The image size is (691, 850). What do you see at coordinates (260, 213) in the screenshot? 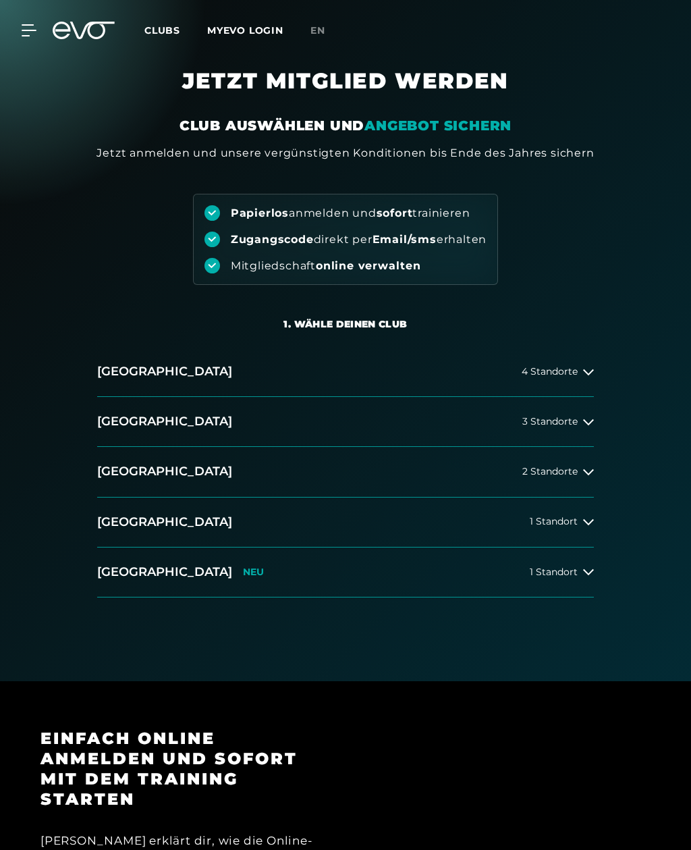
I see `strong: Papierlos` at bounding box center [260, 213].